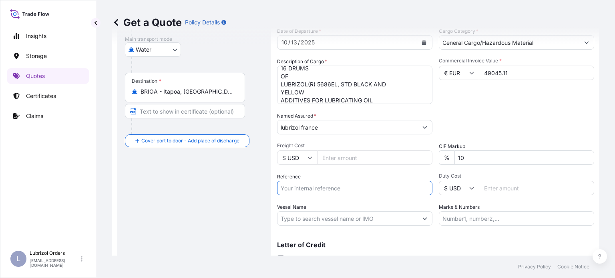  I want to click on input: Number1, number2,..., so click(517, 219).